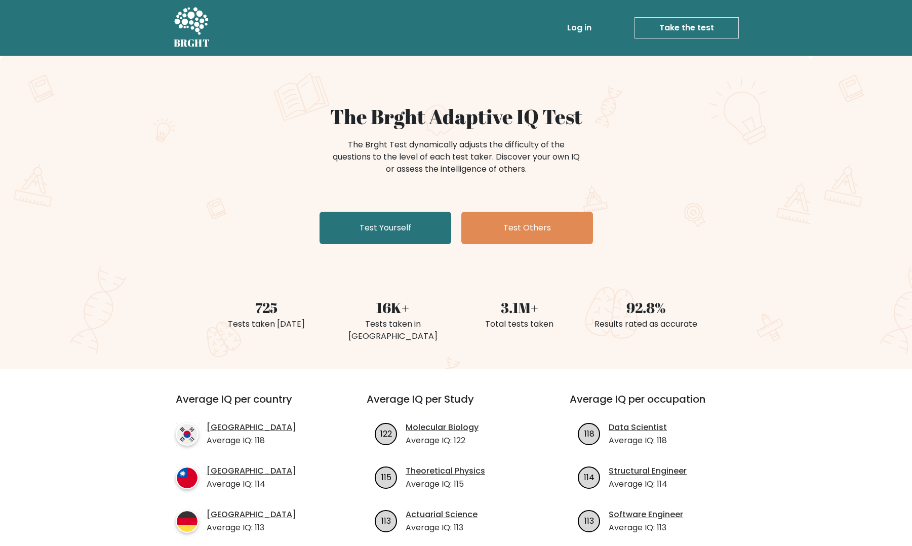  Describe the element at coordinates (441, 514) in the screenshot. I see `a: Actuarial Science` at that location.